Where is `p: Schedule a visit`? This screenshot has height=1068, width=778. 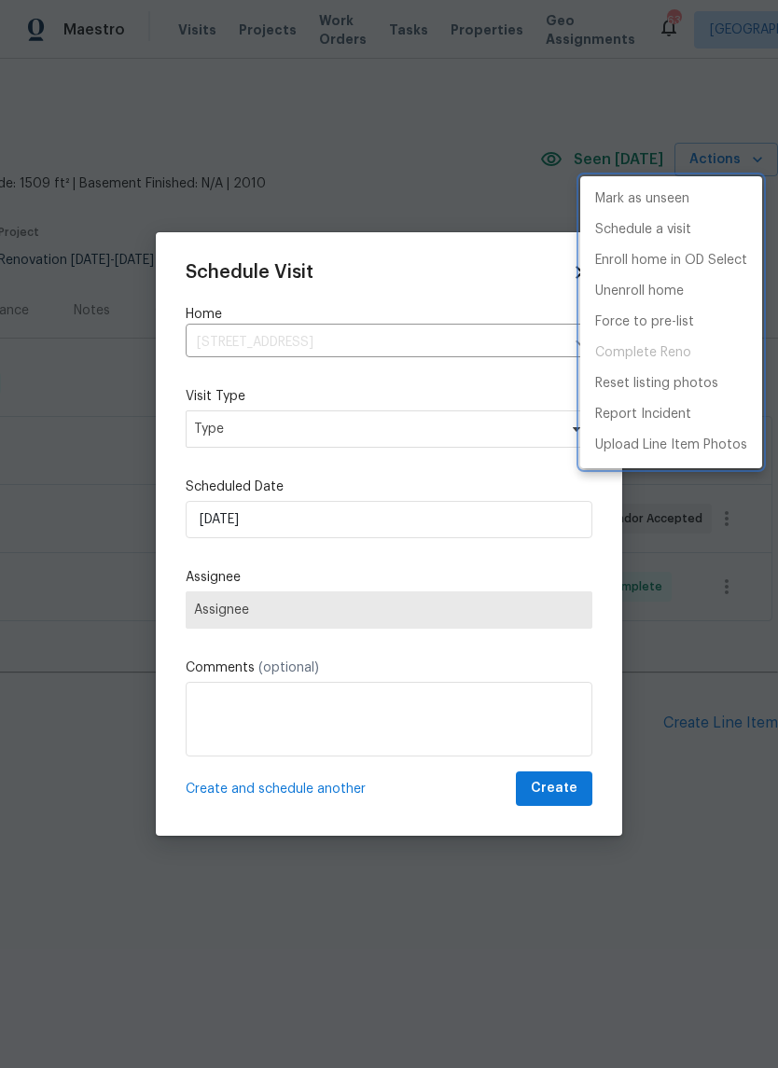
p: Schedule a visit is located at coordinates (642, 229).